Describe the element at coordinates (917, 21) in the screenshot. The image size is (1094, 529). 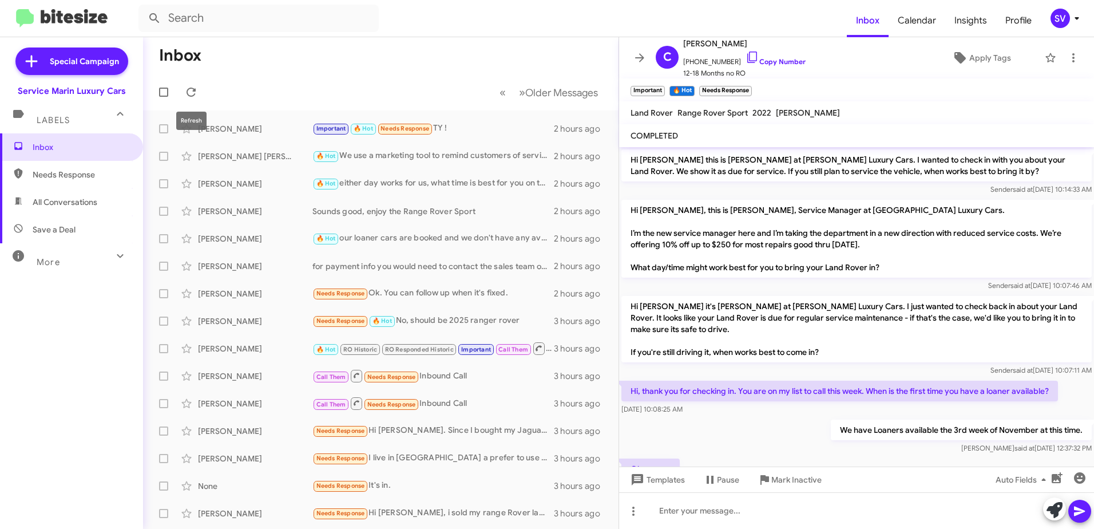
I see `span: Calendar` at that location.